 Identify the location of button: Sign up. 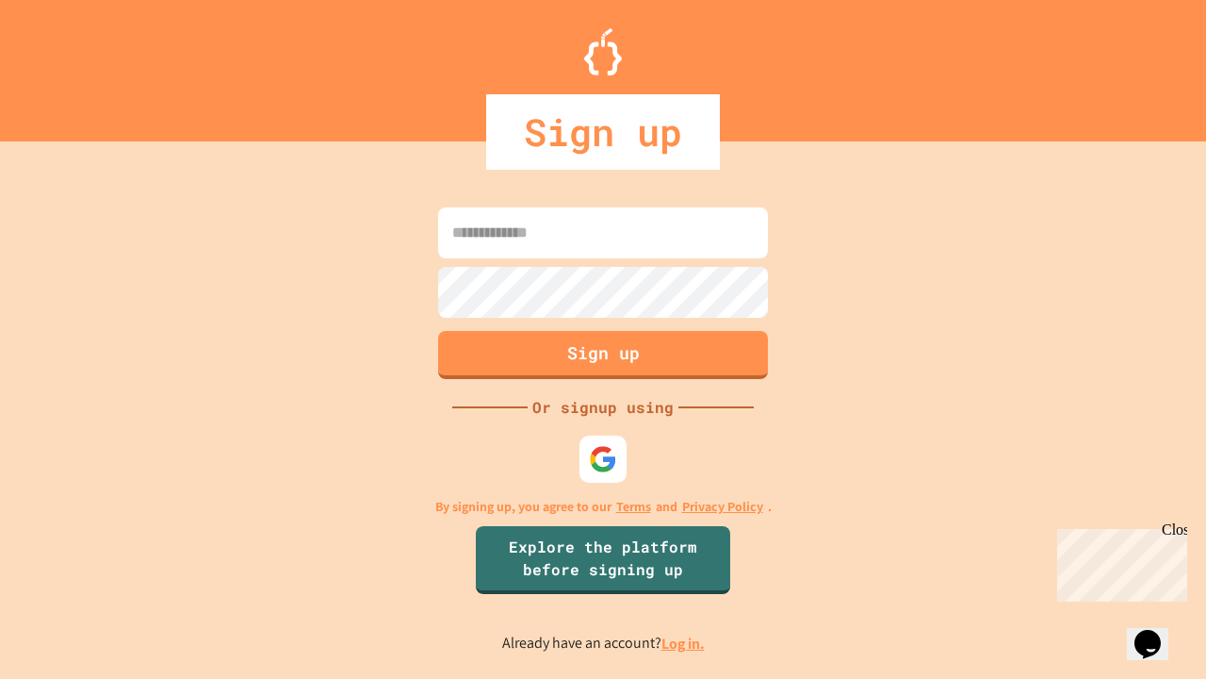
(603, 354).